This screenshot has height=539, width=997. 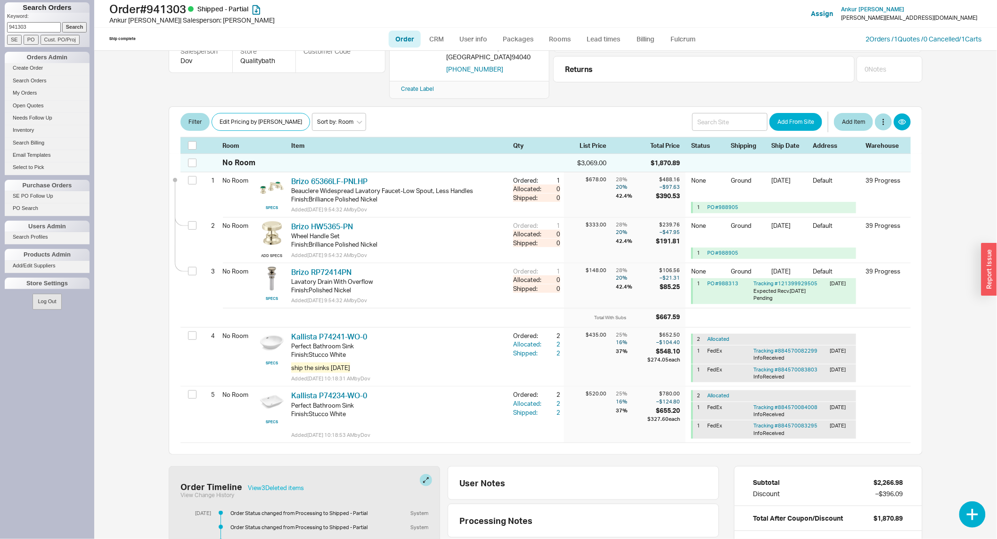 What do you see at coordinates (398, 191) in the screenshot?
I see `div: Beauclere Widespread Lavatory Faucet-Low Spout, Less Handles` at bounding box center [398, 191].